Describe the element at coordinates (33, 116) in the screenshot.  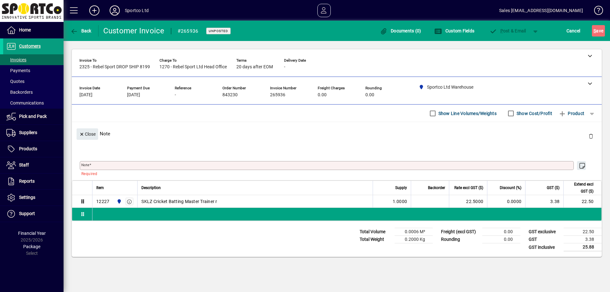
I see `span: Pick and Pack` at that location.